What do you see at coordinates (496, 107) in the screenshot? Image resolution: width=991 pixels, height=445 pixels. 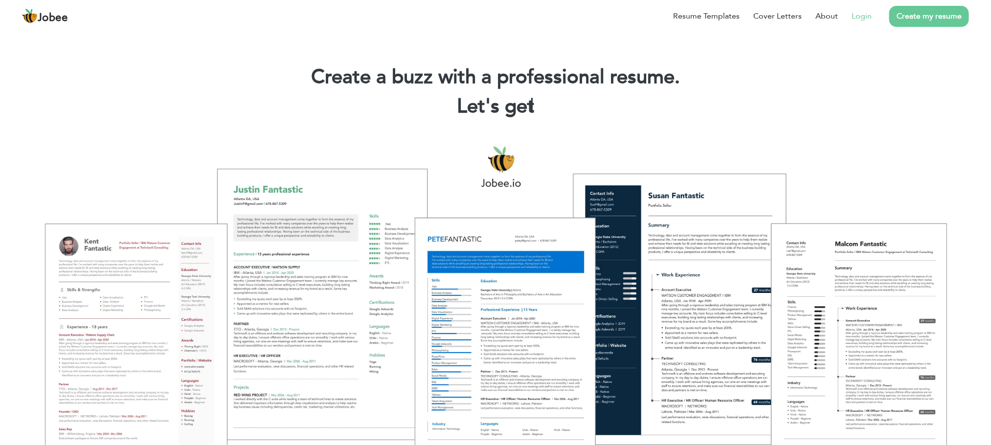 I see `h2: Let's` at bounding box center [496, 107].